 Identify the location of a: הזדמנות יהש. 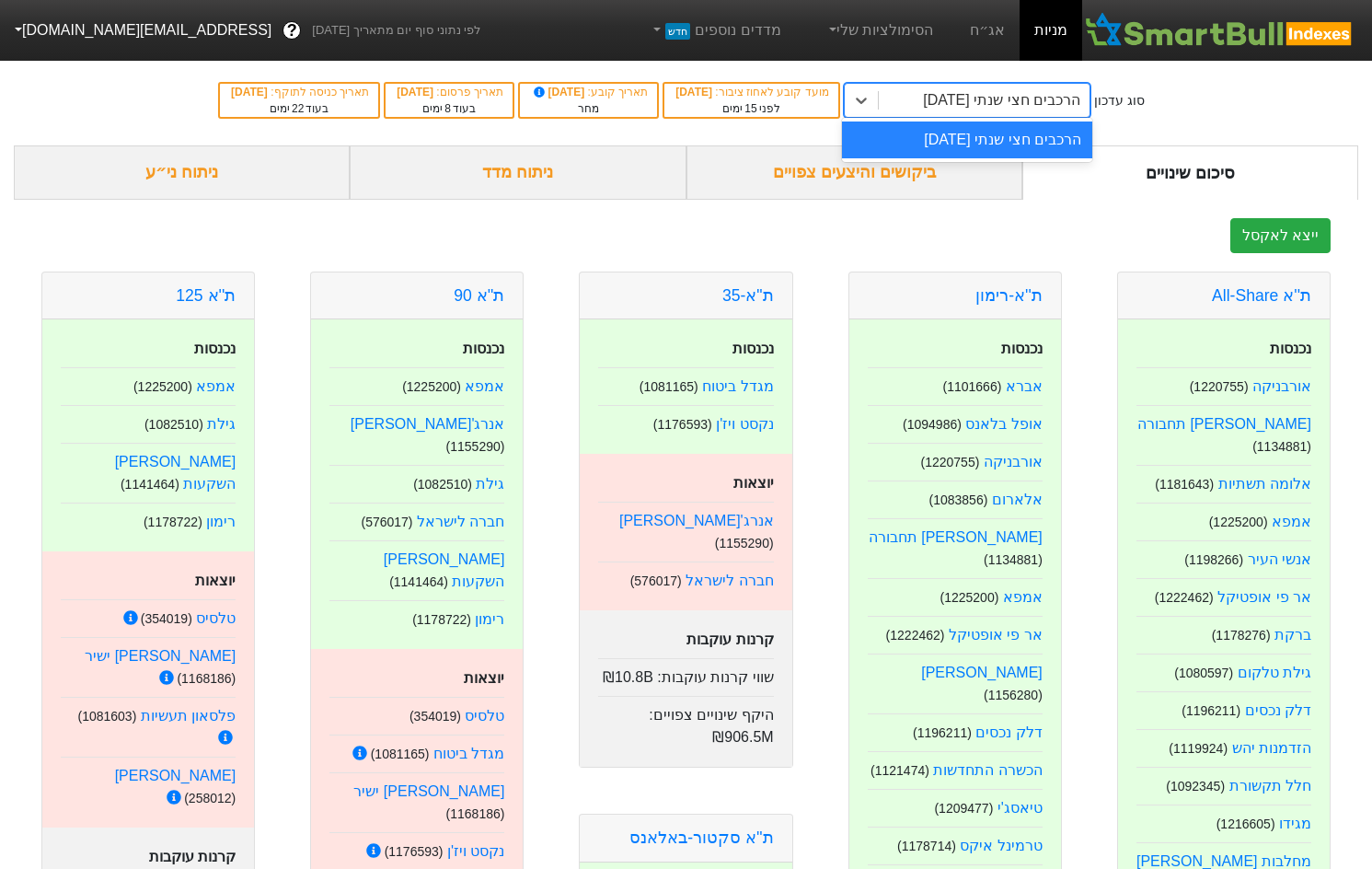
(1272, 747).